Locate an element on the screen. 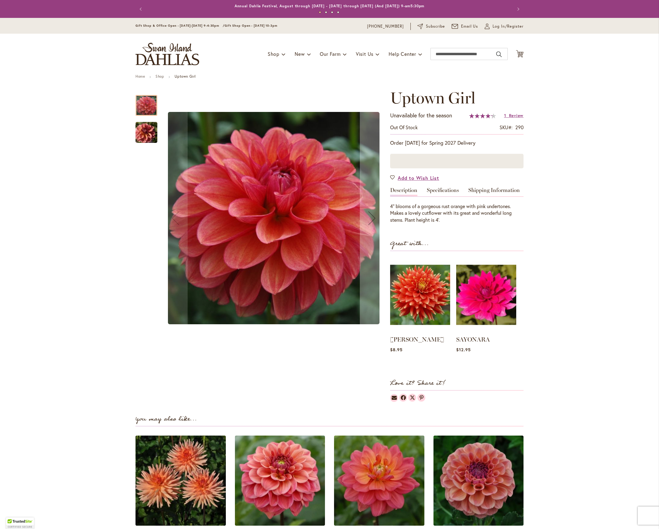  a: Subscribe is located at coordinates (431, 26).